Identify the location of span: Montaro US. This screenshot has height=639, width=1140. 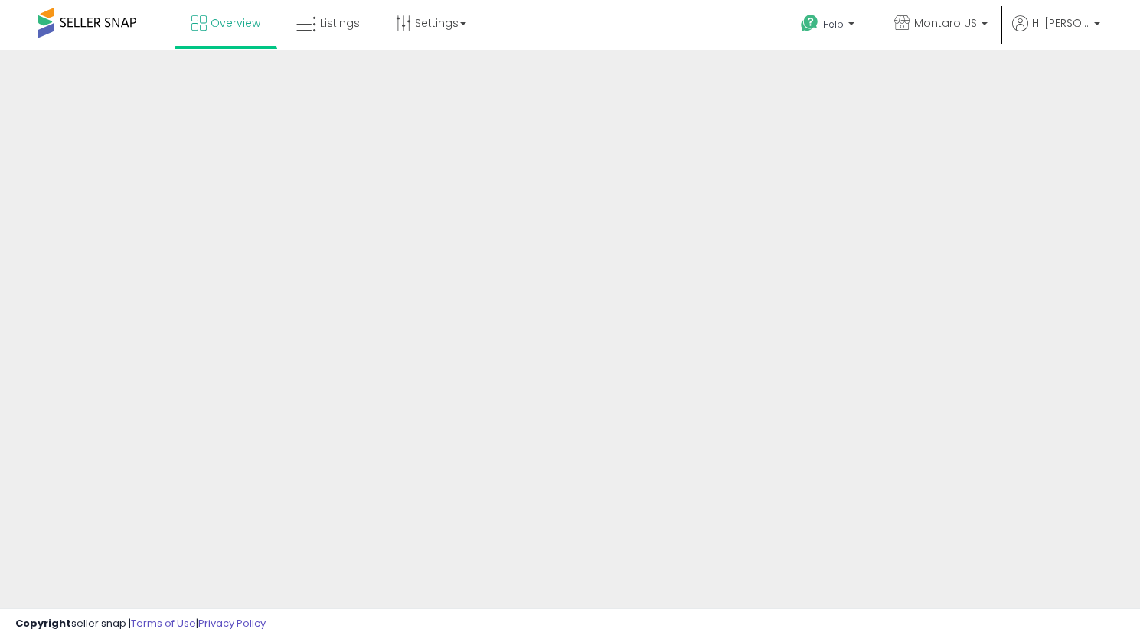
(946, 23).